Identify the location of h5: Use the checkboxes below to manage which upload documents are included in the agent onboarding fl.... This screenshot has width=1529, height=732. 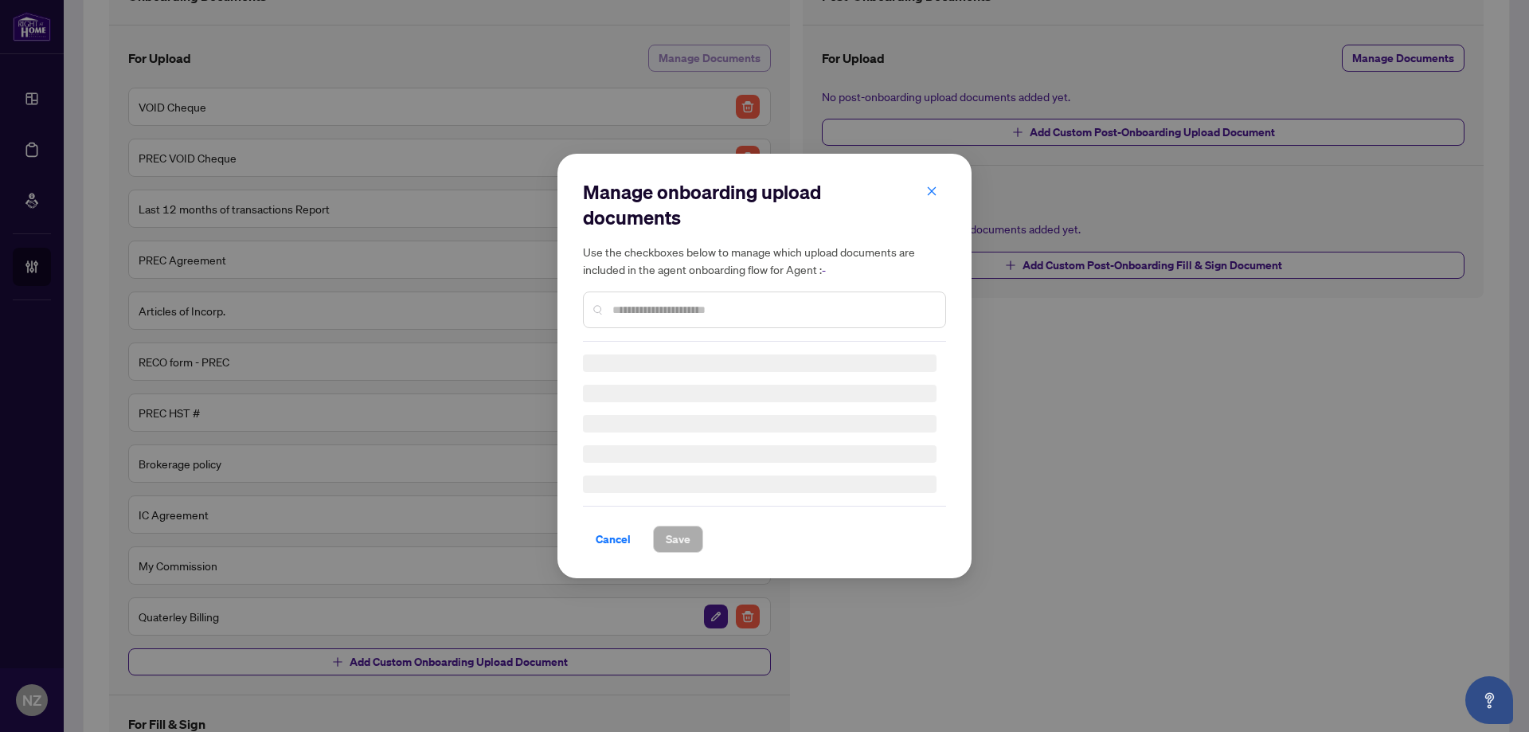
(765, 260).